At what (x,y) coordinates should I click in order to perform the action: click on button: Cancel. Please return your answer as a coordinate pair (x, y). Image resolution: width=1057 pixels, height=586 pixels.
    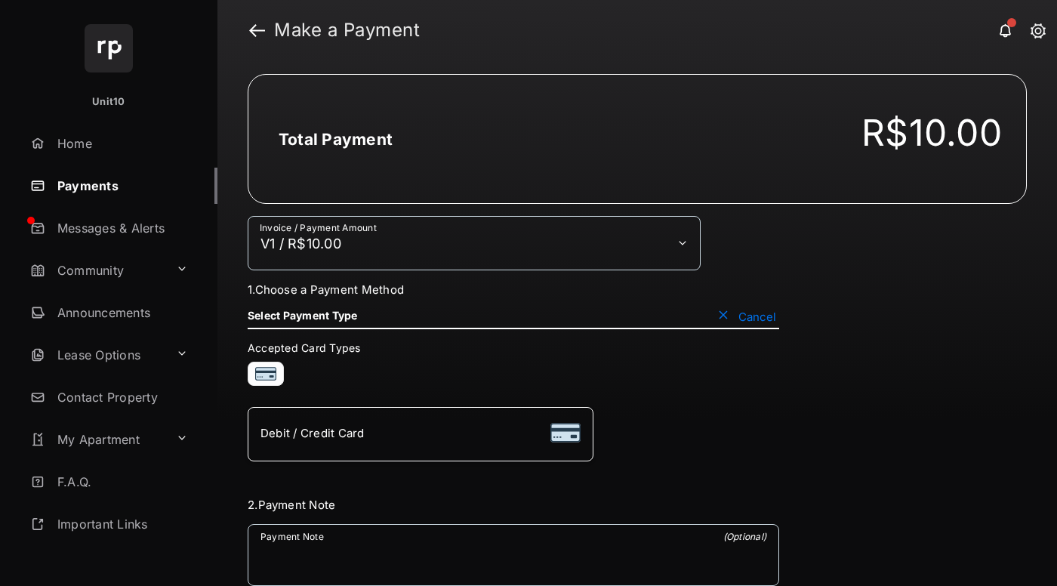
    Looking at the image, I should click on (747, 316).